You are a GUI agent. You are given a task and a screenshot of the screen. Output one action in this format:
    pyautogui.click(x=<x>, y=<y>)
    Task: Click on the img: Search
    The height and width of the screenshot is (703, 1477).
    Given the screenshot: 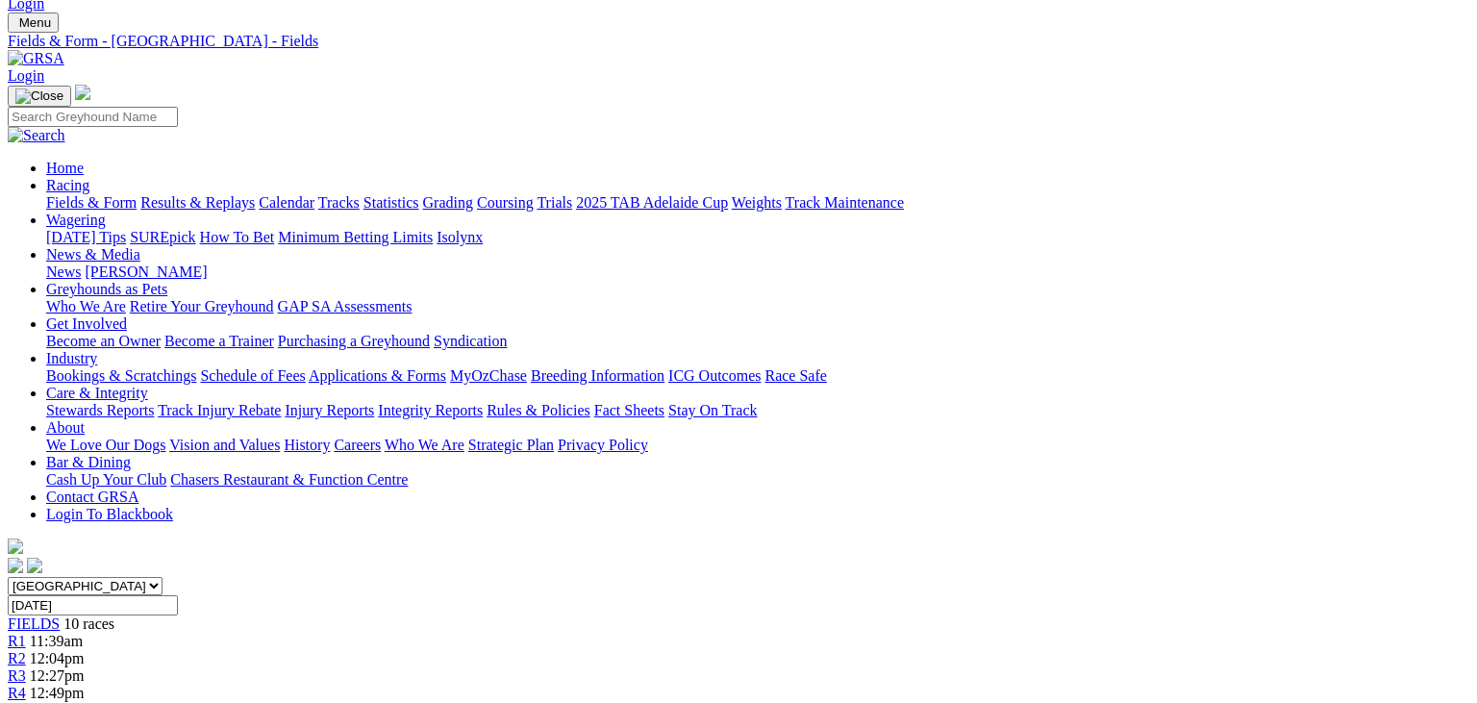 What is the action you would take?
    pyautogui.click(x=37, y=136)
    